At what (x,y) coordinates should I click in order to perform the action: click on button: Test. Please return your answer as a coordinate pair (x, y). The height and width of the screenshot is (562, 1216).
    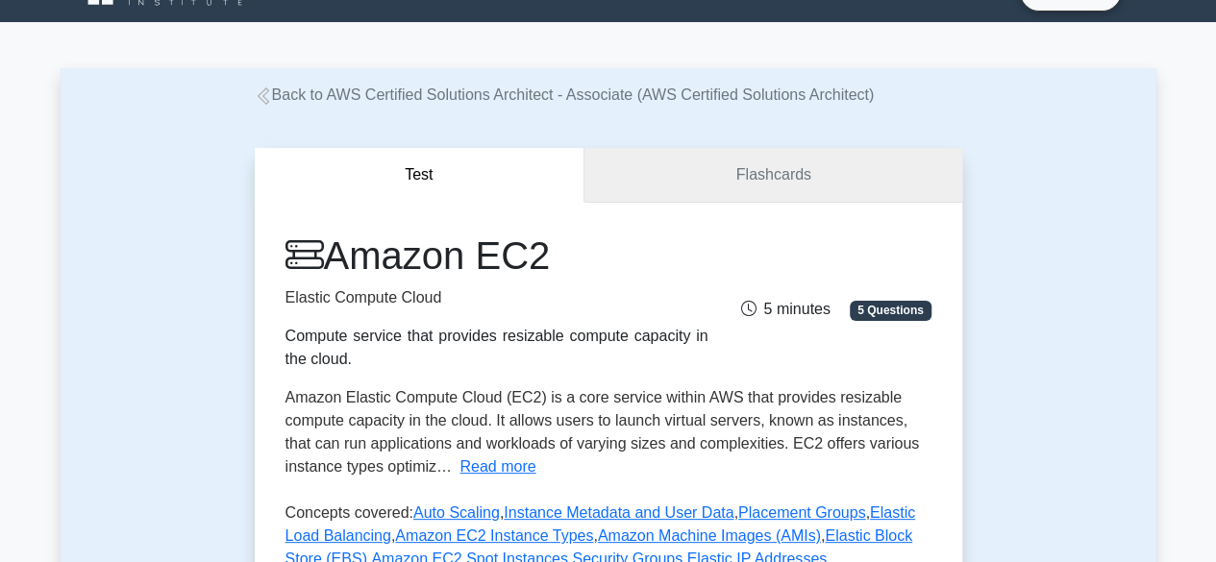
    Looking at the image, I should click on (420, 175).